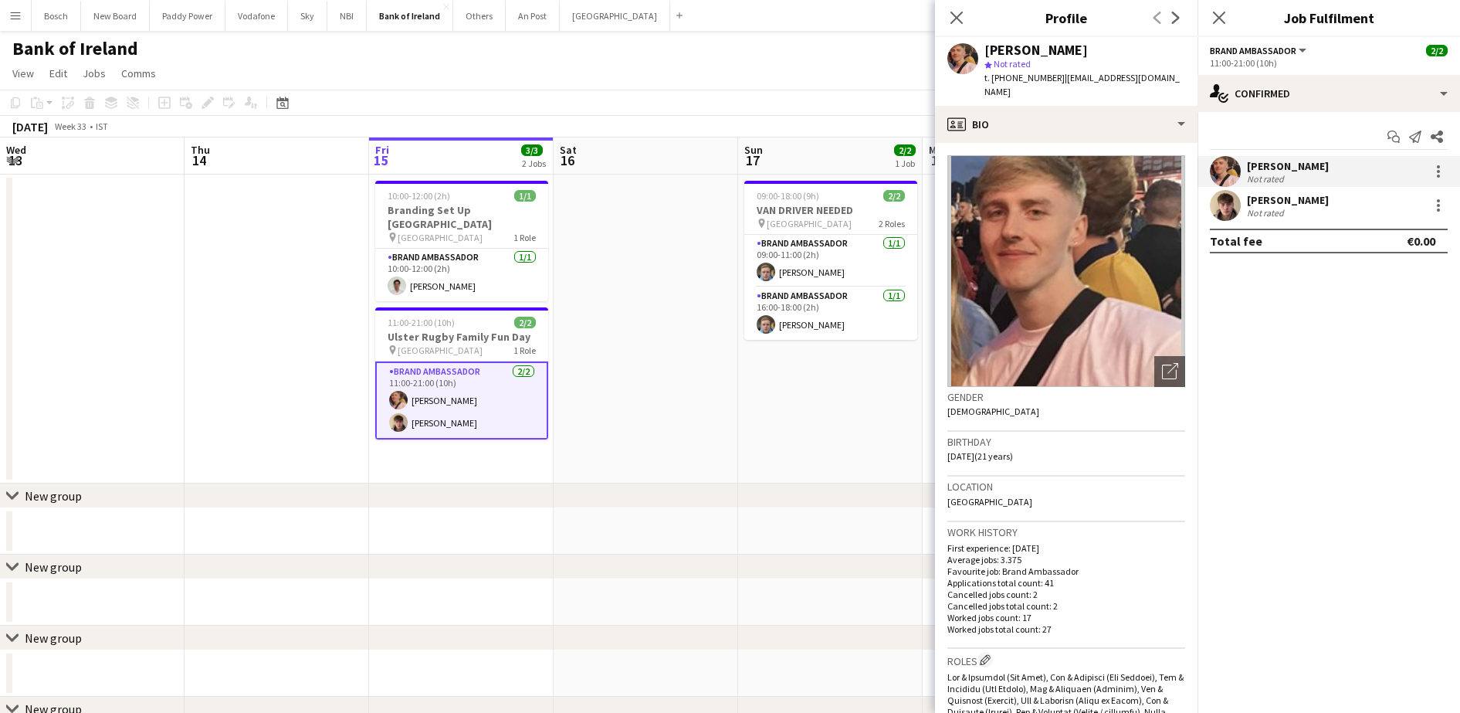 This screenshot has height=713, width=1460. I want to click on span: Sun, so click(754, 150).